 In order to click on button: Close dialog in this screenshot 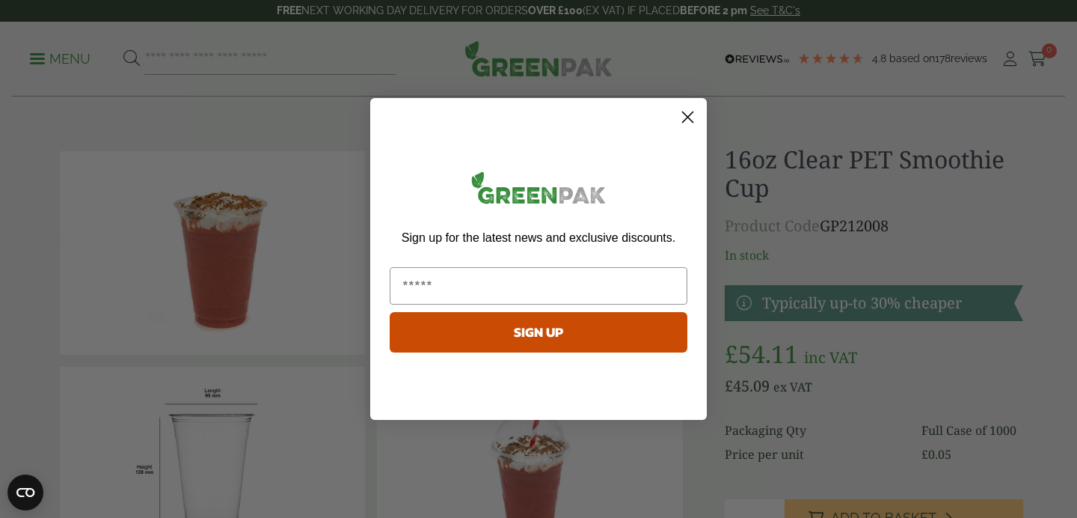, I will do `click(688, 117)`.